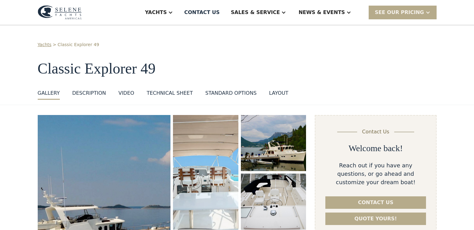 The image size is (474, 230). What do you see at coordinates (49, 93) in the screenshot?
I see `div: GALLERY` at bounding box center [49, 93].